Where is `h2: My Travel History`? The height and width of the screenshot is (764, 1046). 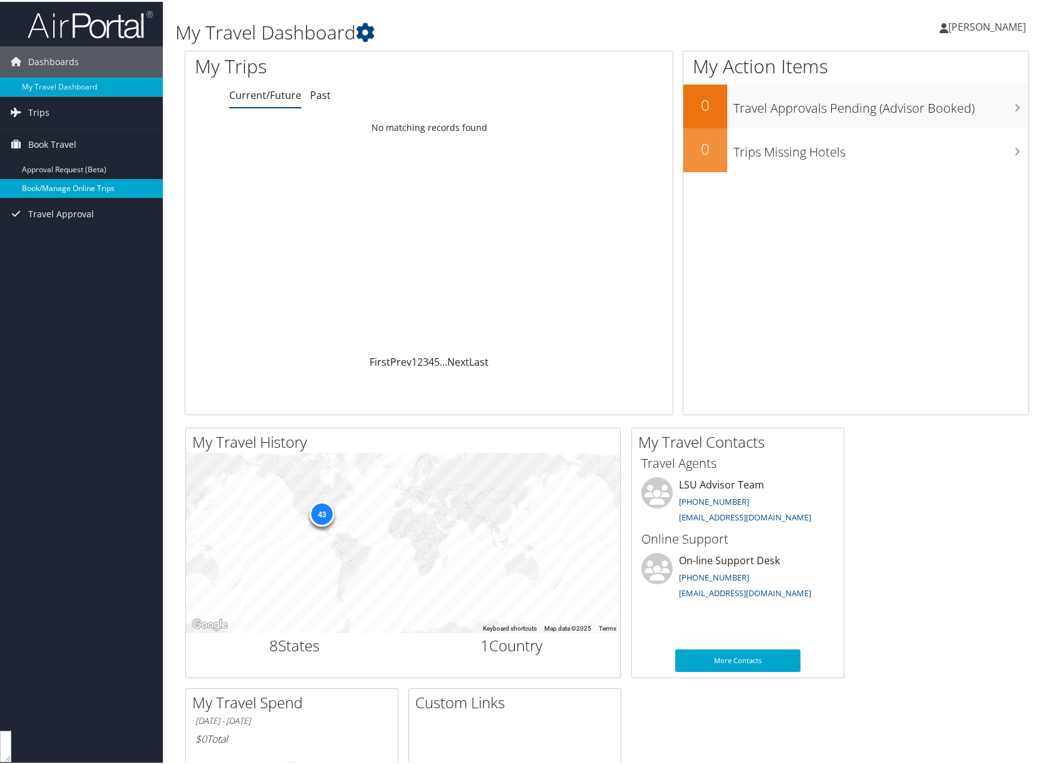
h2: My Travel History is located at coordinates (406, 441).